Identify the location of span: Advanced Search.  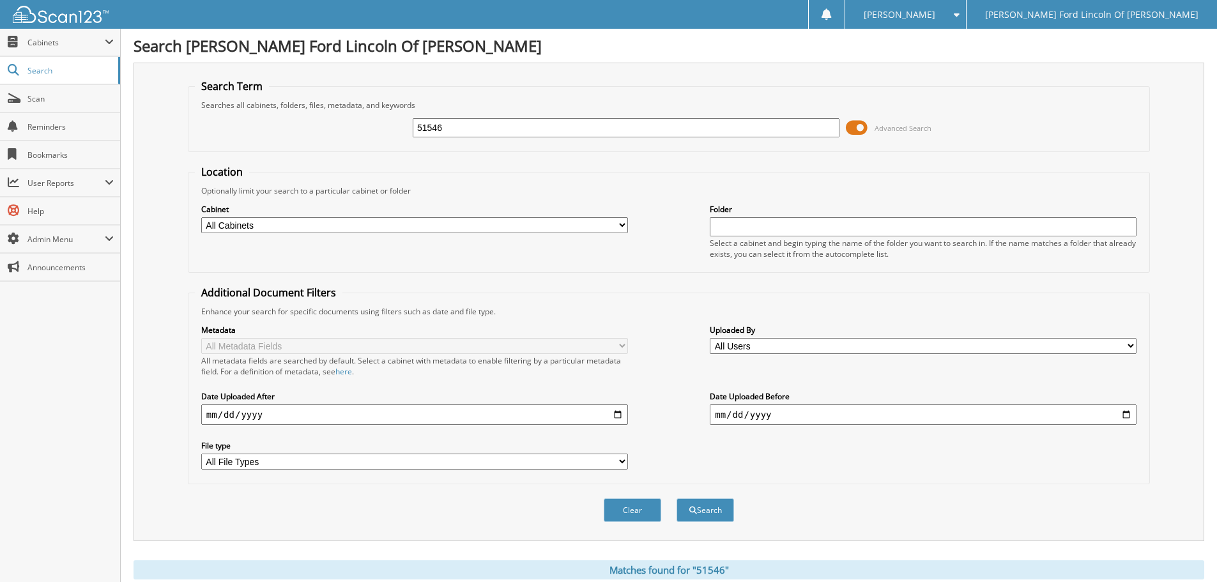
(903, 128).